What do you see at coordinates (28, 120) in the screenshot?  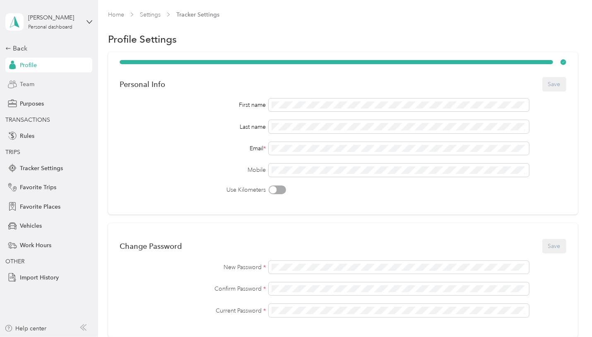 I see `span: TRANSACTIONS` at bounding box center [28, 120].